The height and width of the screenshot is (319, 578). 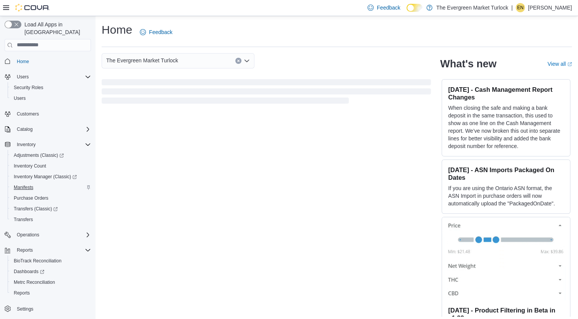 What do you see at coordinates (32, 8) in the screenshot?
I see `img: Cova` at bounding box center [32, 8].